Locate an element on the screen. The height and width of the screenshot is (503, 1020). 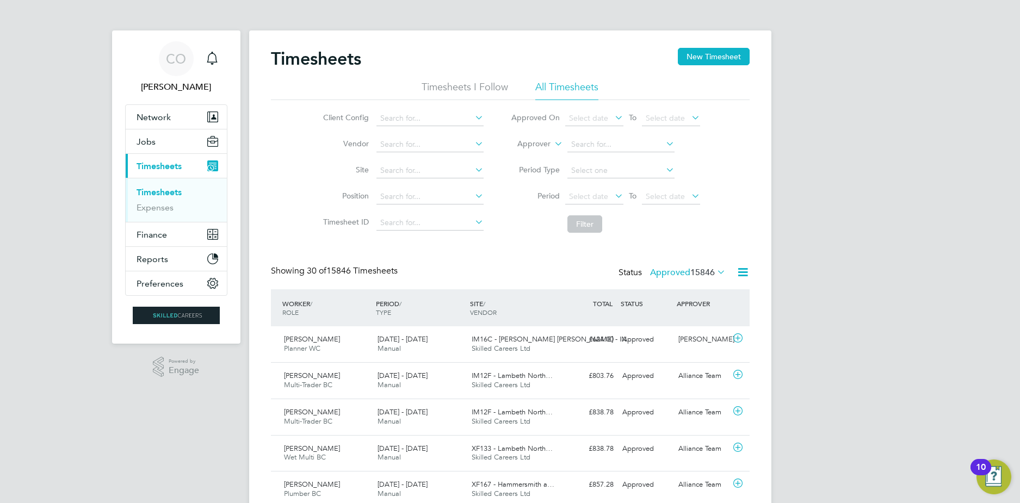
div: PERIOD is located at coordinates (420, 308).